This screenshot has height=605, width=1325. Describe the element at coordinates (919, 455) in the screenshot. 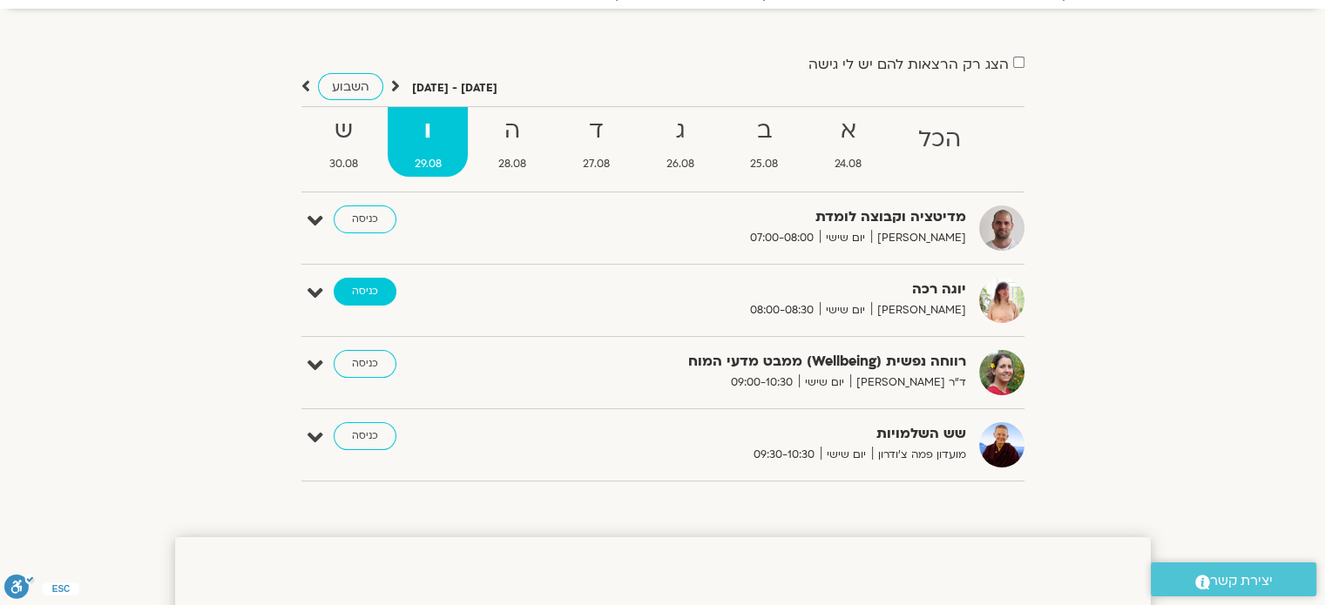

I see `span: מועדון פמה צ'ודרון` at that location.